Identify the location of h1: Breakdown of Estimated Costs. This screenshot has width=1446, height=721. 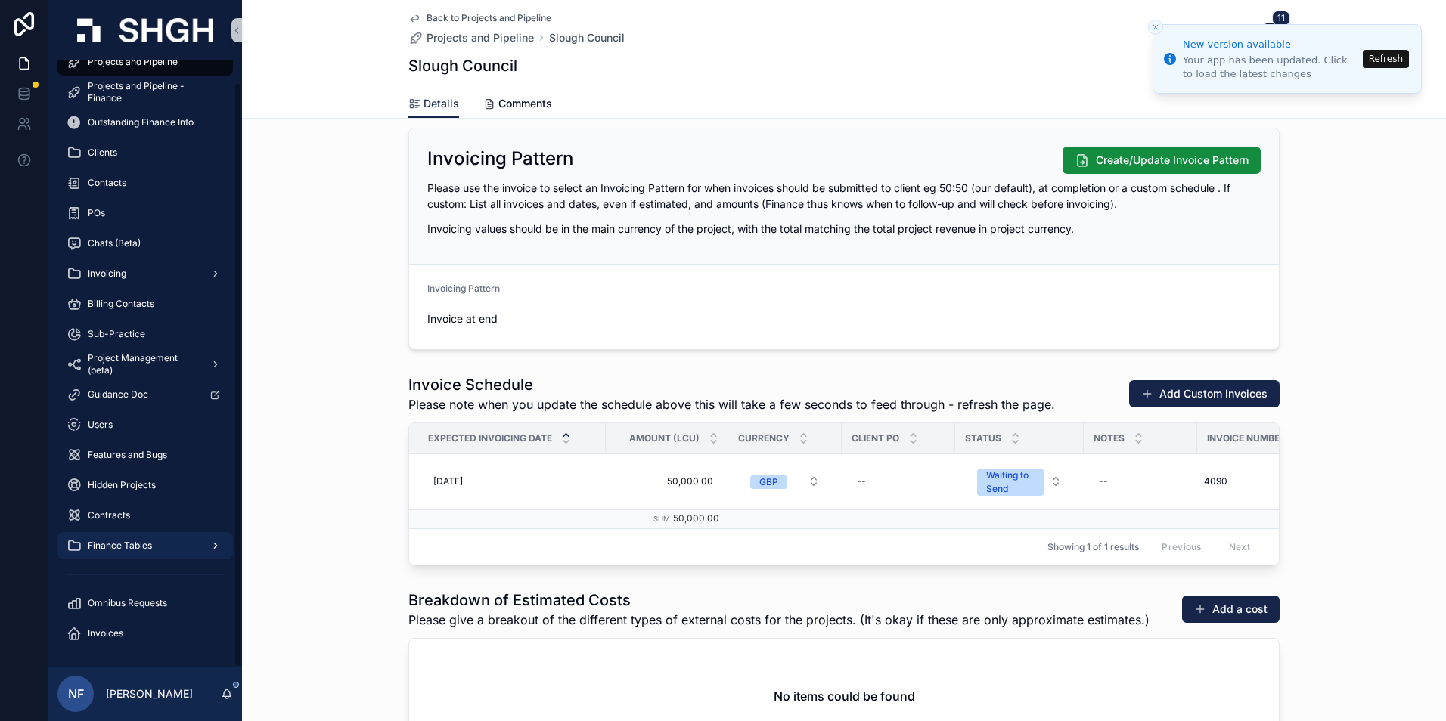
(779, 600).